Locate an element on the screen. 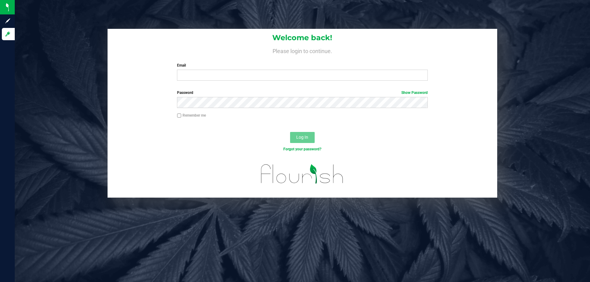  h4: Please login to continue. is located at coordinates (302, 50).